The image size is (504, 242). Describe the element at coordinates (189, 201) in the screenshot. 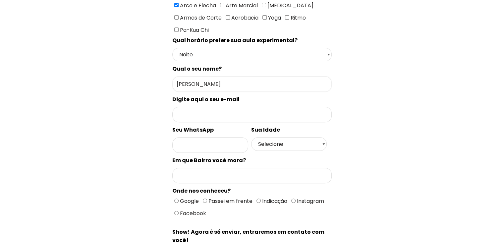

I see `span: Google` at that location.